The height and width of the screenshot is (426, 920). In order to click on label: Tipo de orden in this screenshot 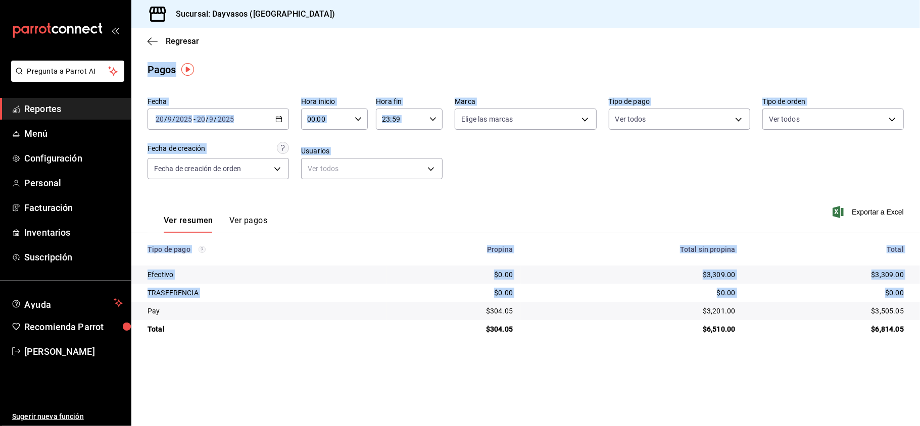, I will do `click(833, 102)`.